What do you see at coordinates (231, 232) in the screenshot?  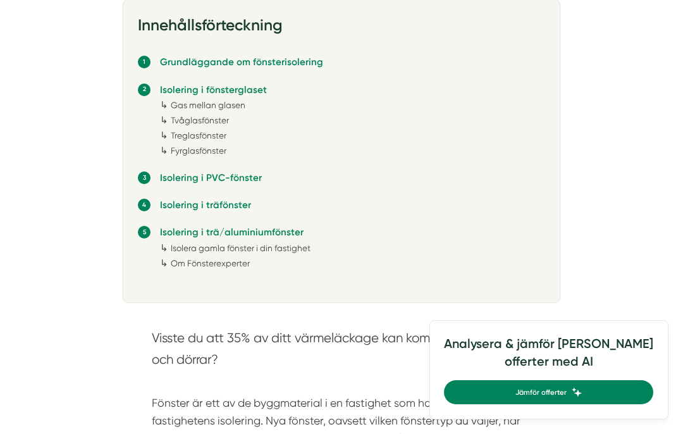 I see `a: Isolering i trä/aluminiumfönster` at bounding box center [231, 232].